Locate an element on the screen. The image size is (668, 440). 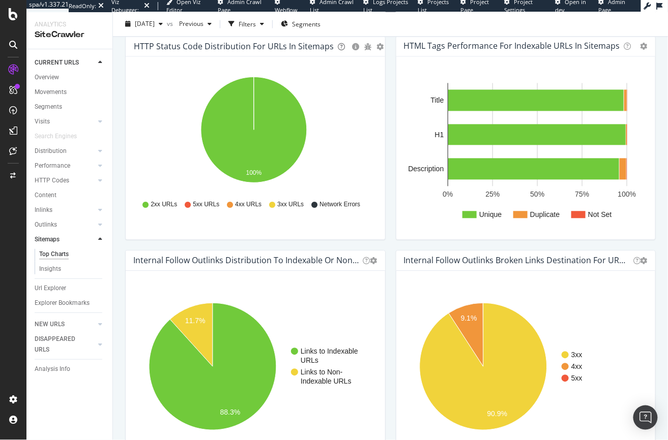
a: Analysis Info is located at coordinates (70, 369).